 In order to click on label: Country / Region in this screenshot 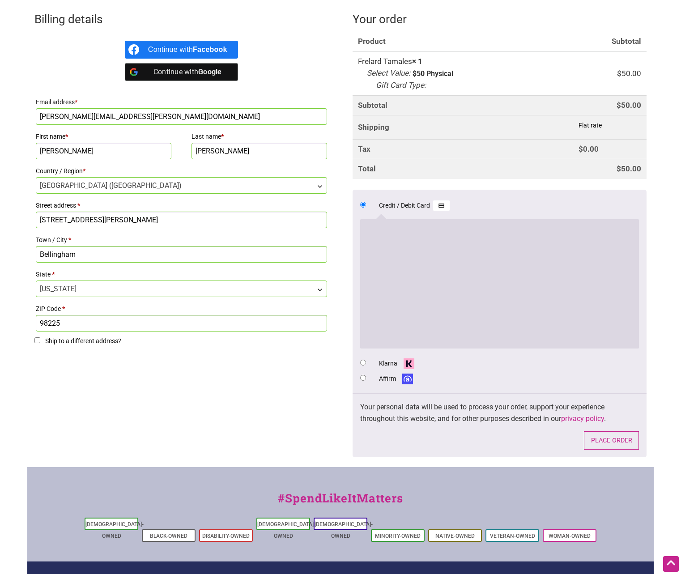, I will do `click(181, 171)`.